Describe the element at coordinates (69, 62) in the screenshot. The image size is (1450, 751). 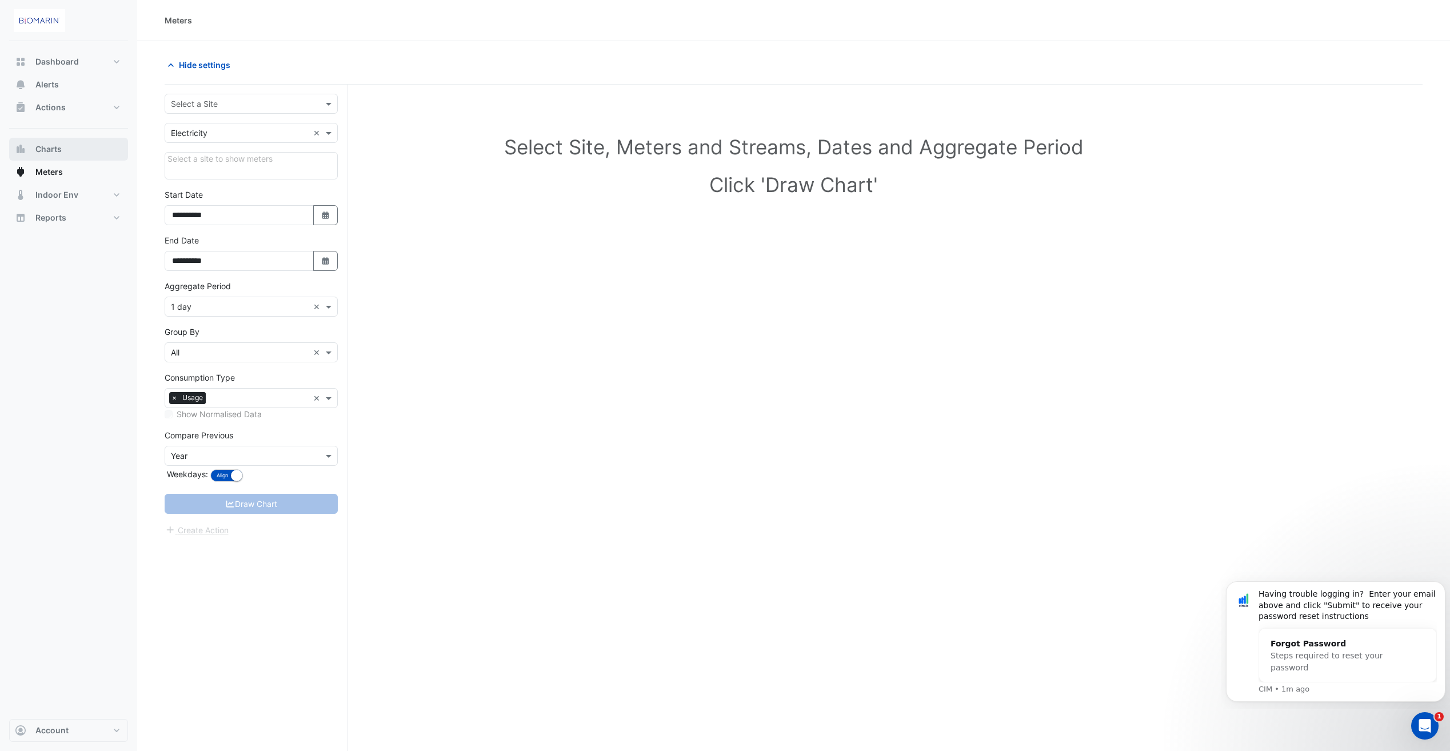
I see `button: Dashboard` at that location.